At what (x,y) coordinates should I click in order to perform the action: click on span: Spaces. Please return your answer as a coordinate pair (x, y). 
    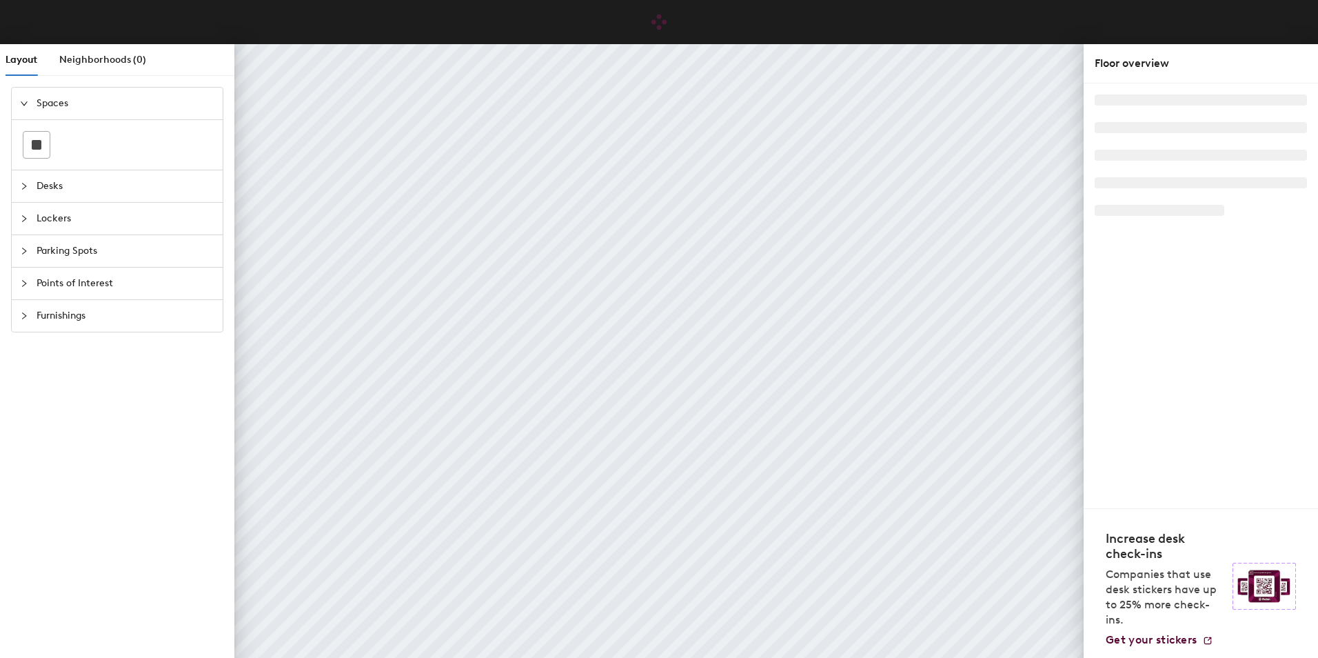
    Looking at the image, I should click on (125, 103).